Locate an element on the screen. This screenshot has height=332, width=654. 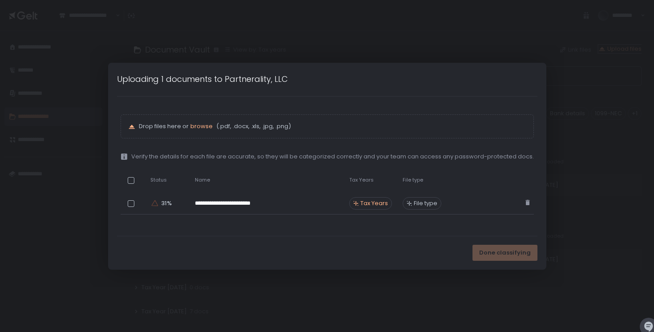
button: browse is located at coordinates (202, 126).